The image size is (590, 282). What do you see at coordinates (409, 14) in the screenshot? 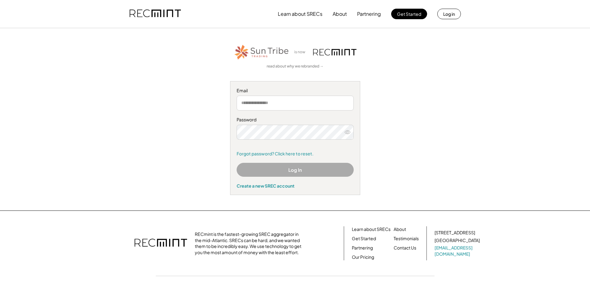
I see `button: Get Started` at bounding box center [409, 14].